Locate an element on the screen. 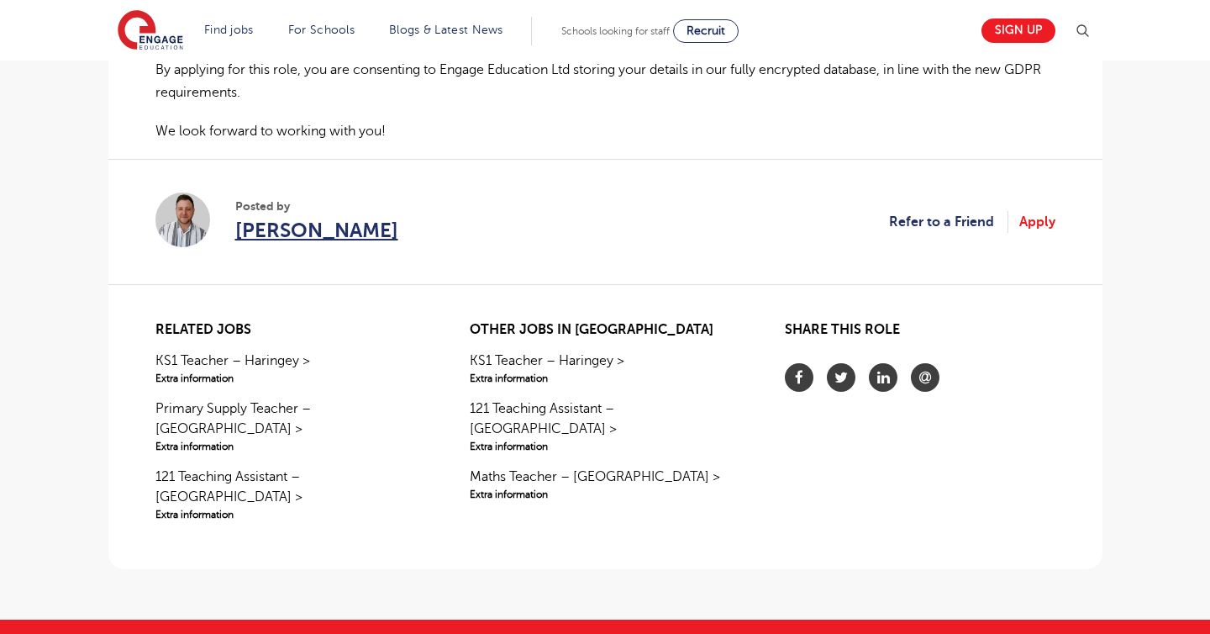  a: Find jobs is located at coordinates (229, 29).